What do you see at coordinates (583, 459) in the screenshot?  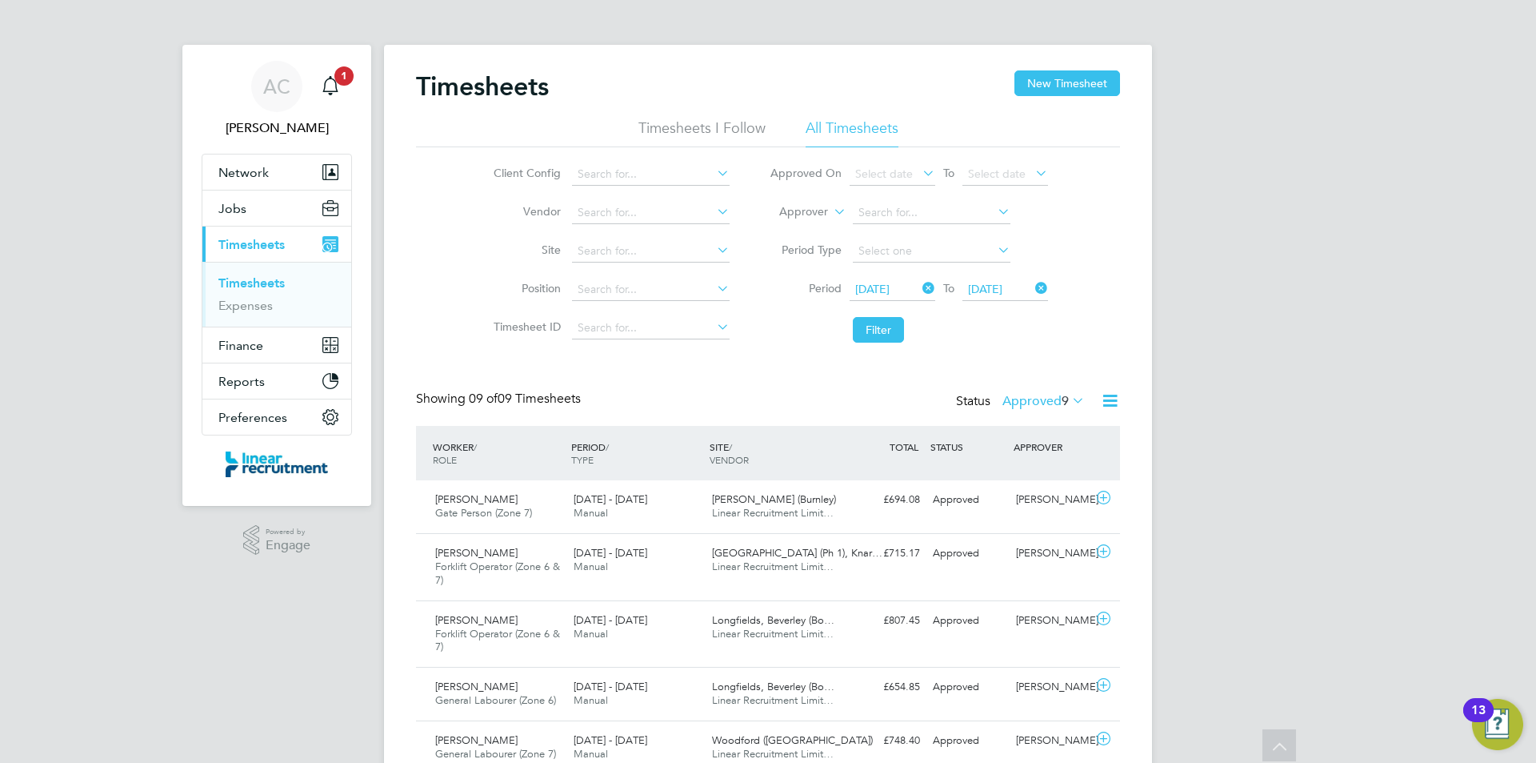 I see `span: TYPE` at bounding box center [583, 459].